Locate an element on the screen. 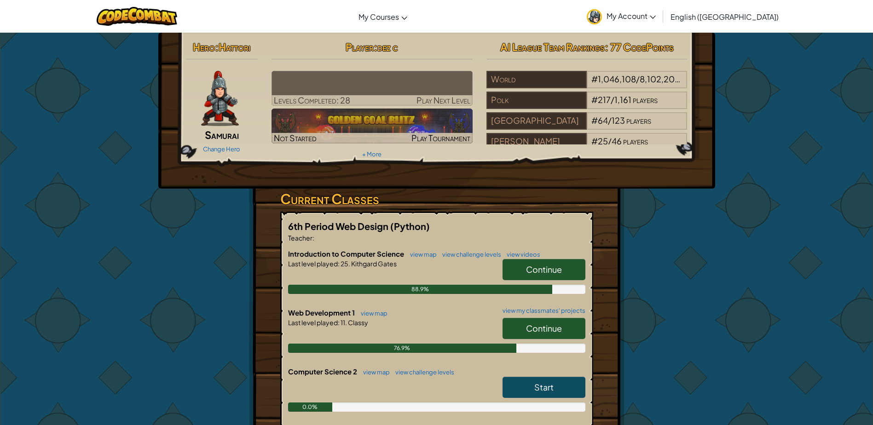  span: Introduction to Computer Science is located at coordinates (346, 254).